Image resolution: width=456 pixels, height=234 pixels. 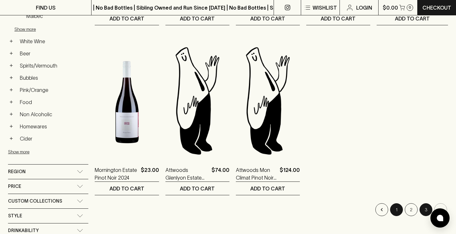 I want to click on p: Wishlist, so click(x=325, y=8).